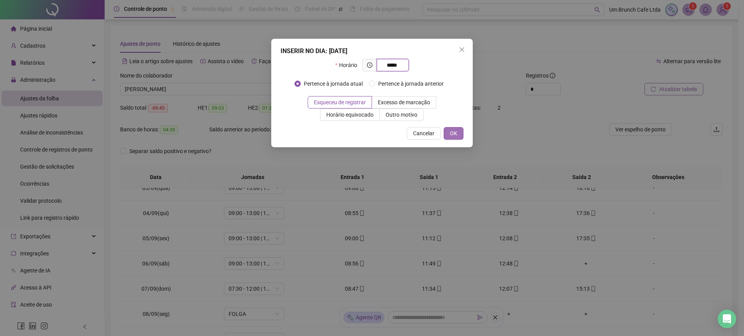 Image resolution: width=744 pixels, height=336 pixels. I want to click on span: Pertence à jornada atual, so click(333, 84).